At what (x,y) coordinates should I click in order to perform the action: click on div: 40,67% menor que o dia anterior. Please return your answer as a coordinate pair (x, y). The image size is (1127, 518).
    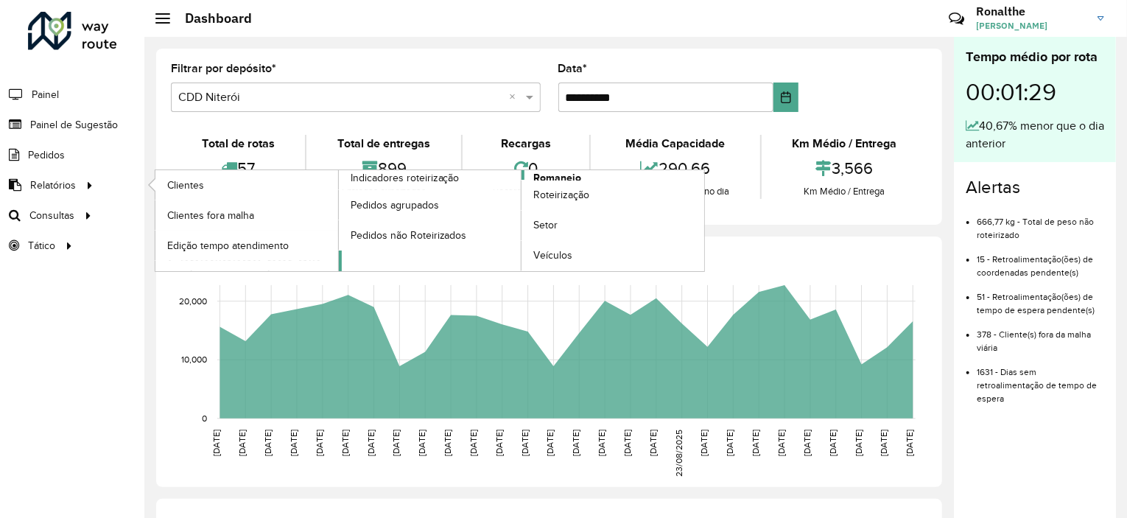
    Looking at the image, I should click on (1035, 135).